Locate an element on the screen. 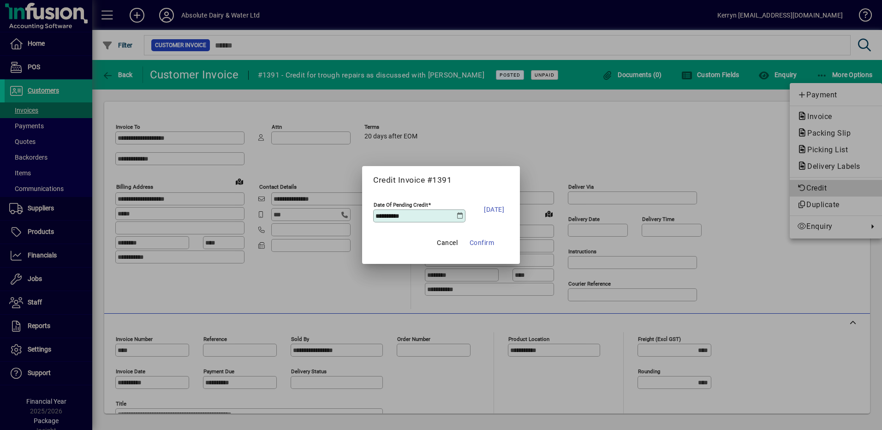 This screenshot has height=430, width=882. button: Cancel is located at coordinates (448, 243).